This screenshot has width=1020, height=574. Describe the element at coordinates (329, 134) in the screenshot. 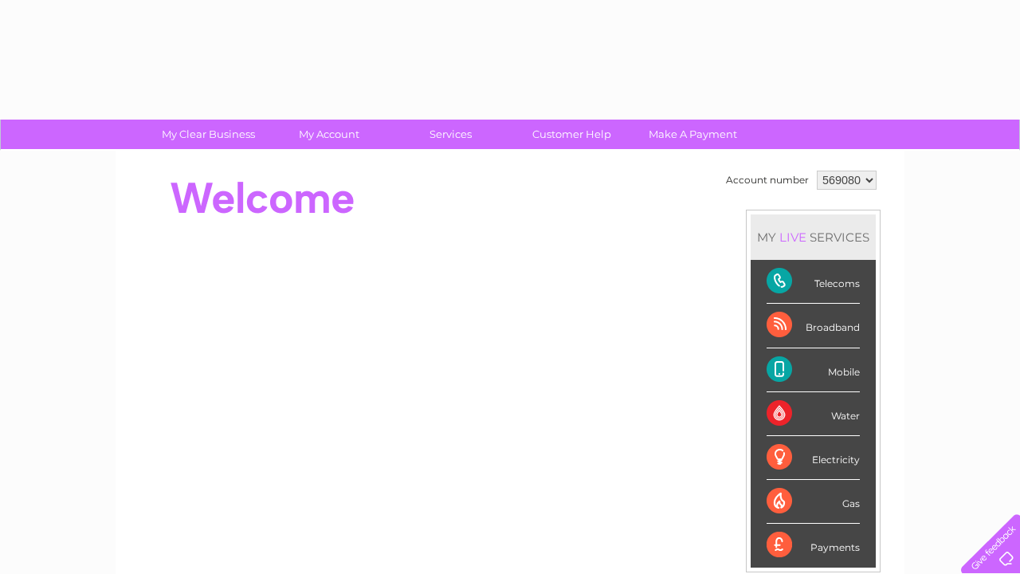

I see `a: My Account` at that location.